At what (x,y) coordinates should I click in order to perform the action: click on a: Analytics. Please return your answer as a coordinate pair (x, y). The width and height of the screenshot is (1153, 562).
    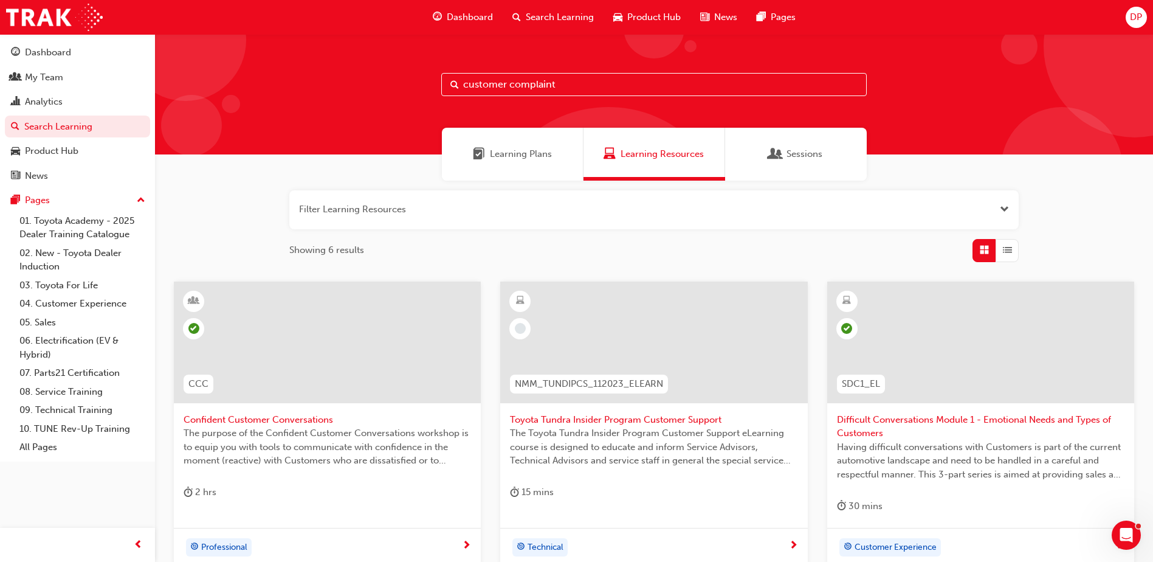
    Looking at the image, I should click on (77, 101).